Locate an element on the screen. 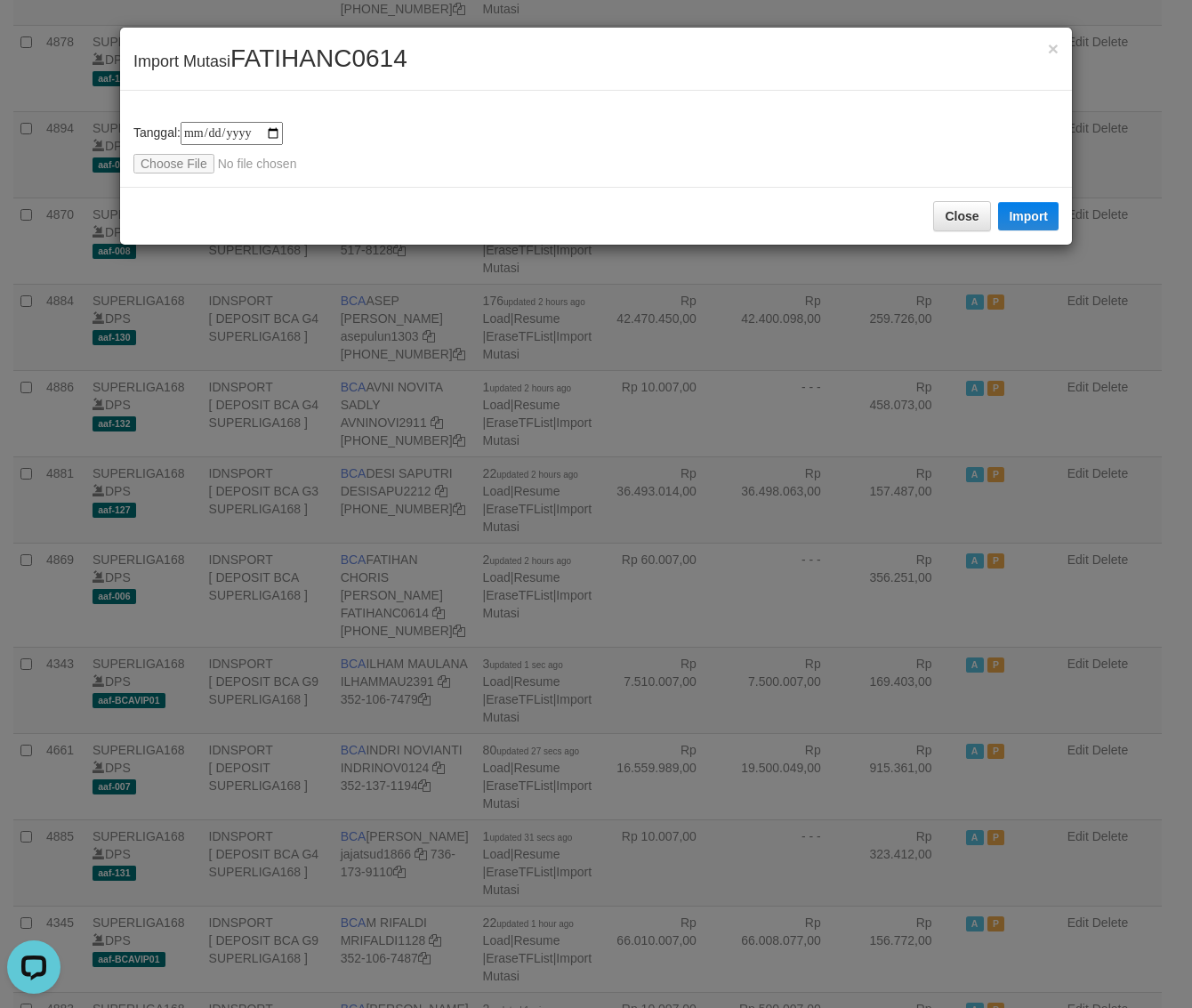 Image resolution: width=1192 pixels, height=1008 pixels. span: Import Mutasi is located at coordinates (270, 61).